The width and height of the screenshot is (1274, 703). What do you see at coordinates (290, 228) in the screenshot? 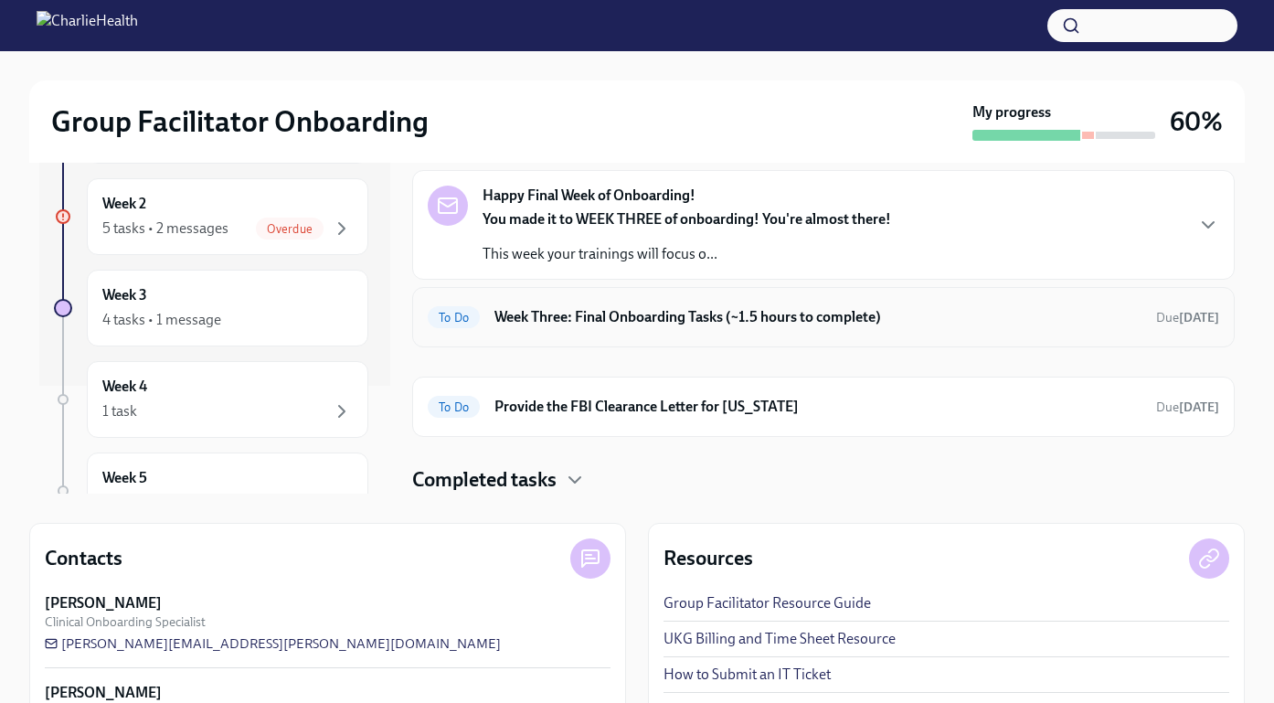
I see `span: Overdue` at bounding box center [290, 228].